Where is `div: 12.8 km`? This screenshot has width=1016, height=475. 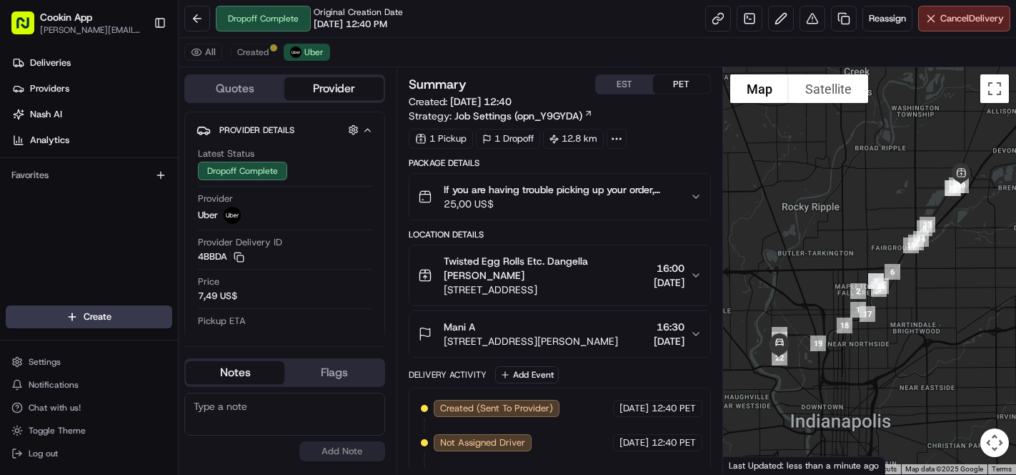 div: 12.8 km is located at coordinates (573, 139).